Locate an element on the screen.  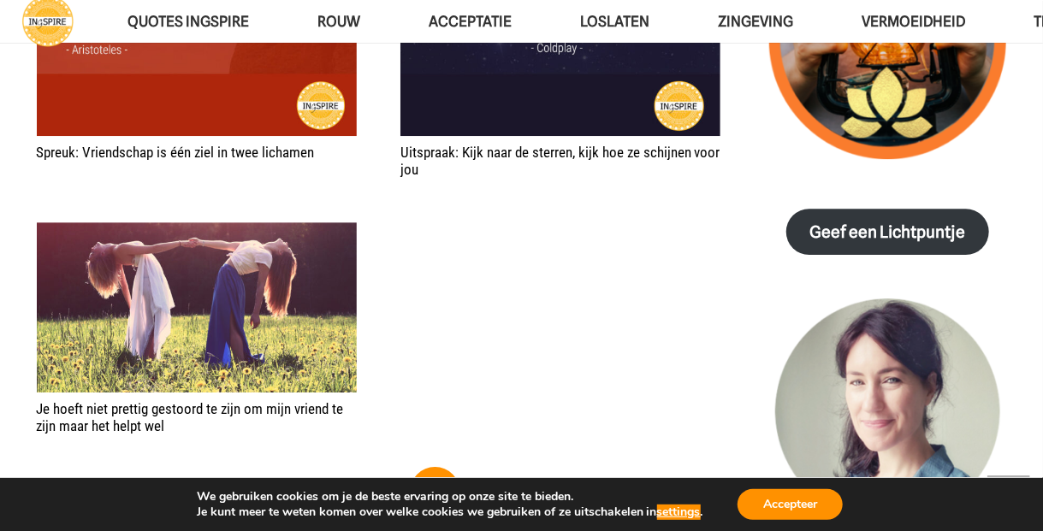
strong: Geef een Lichtpuntje is located at coordinates (888, 232).